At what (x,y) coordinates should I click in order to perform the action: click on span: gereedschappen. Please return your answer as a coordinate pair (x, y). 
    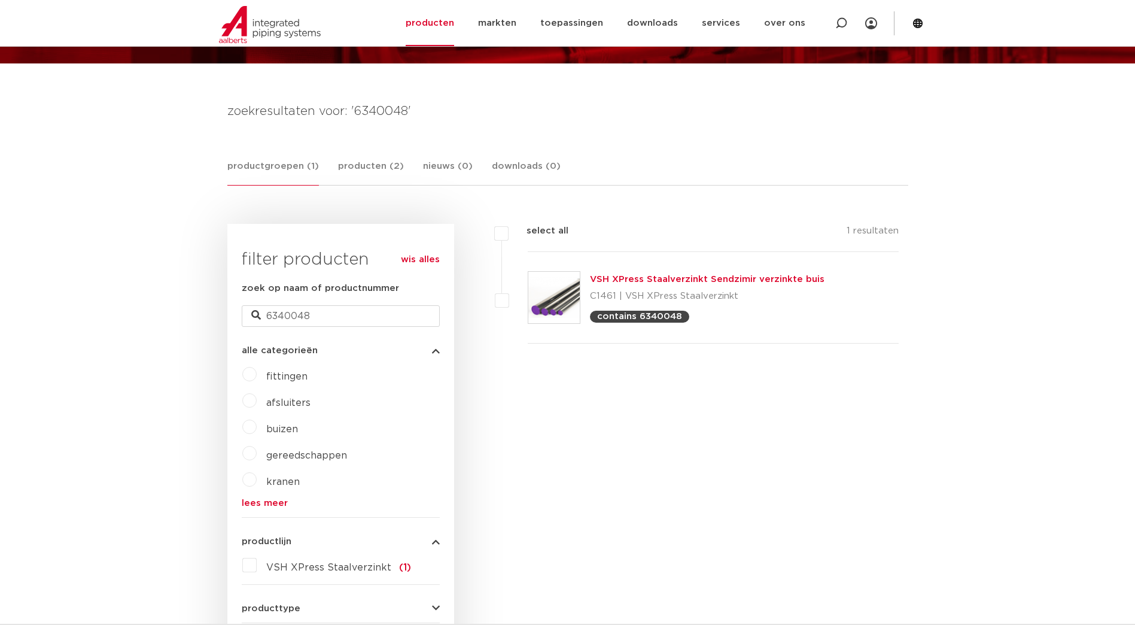
    Looking at the image, I should click on (306, 456).